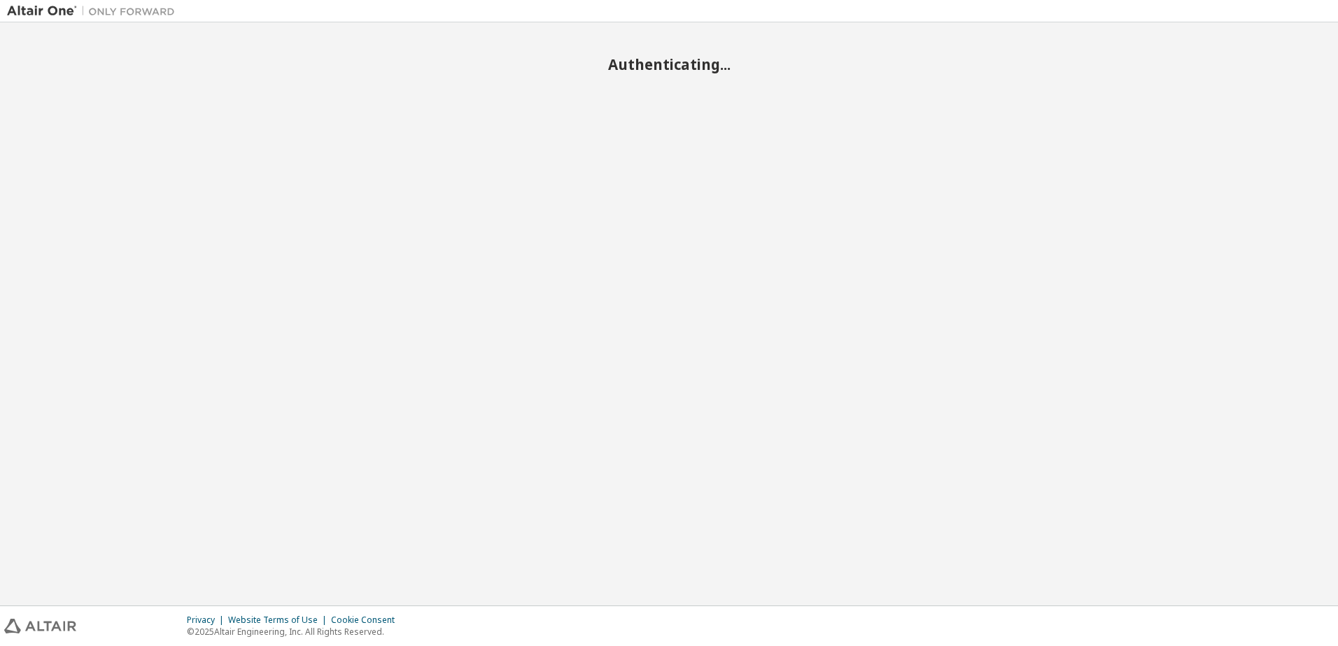  What do you see at coordinates (367, 620) in the screenshot?
I see `div: Cookie Consent` at bounding box center [367, 620].